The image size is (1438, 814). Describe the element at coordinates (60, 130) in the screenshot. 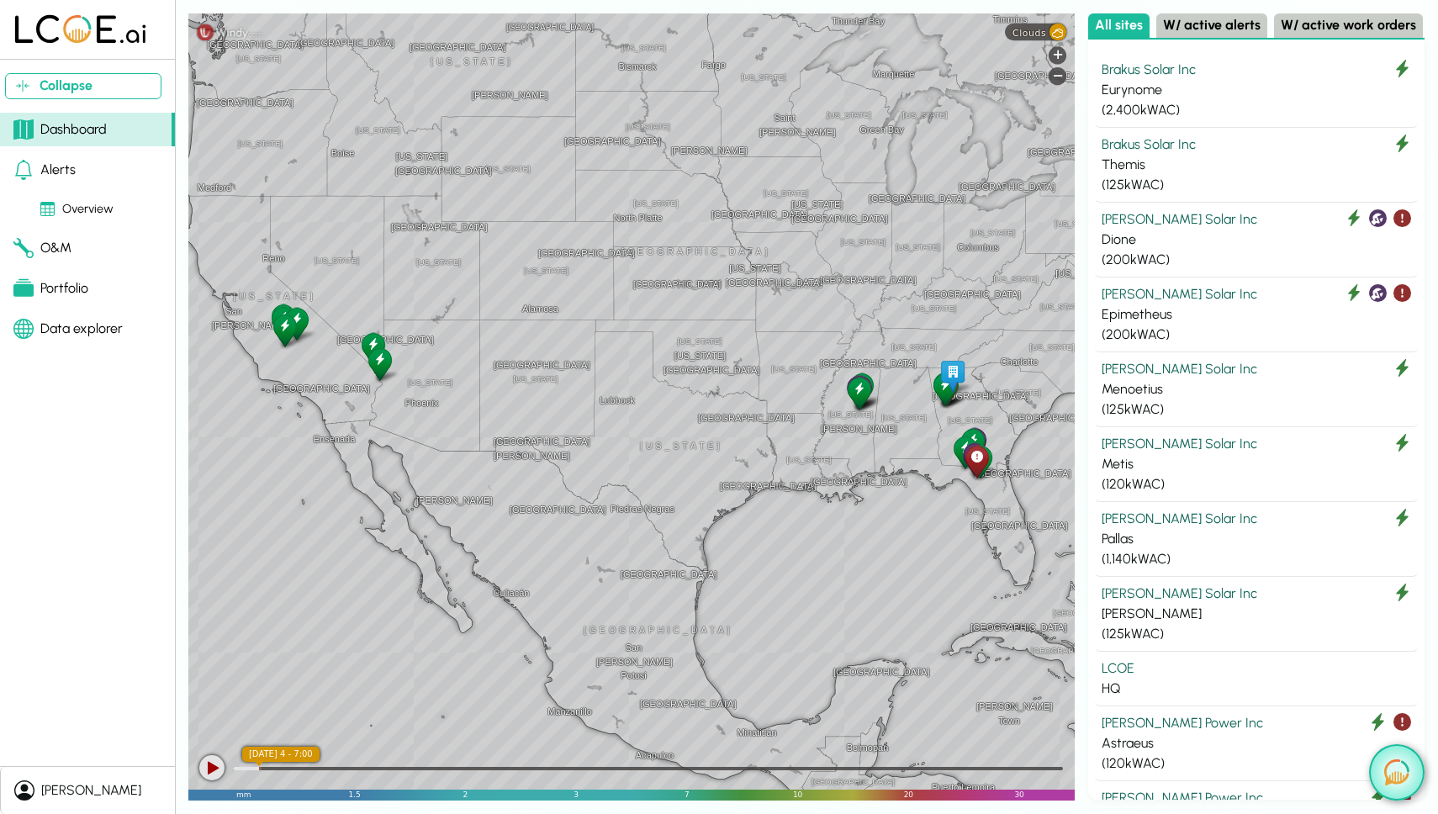

I see `div: Dashboard` at that location.